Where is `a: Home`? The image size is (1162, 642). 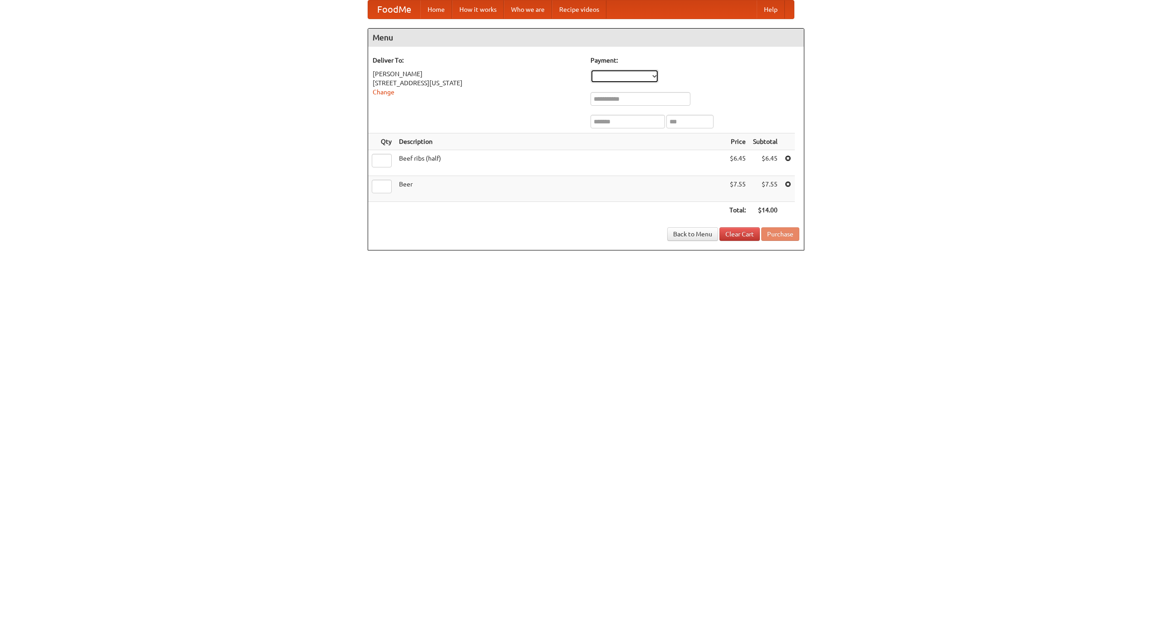
a: Home is located at coordinates (436, 10).